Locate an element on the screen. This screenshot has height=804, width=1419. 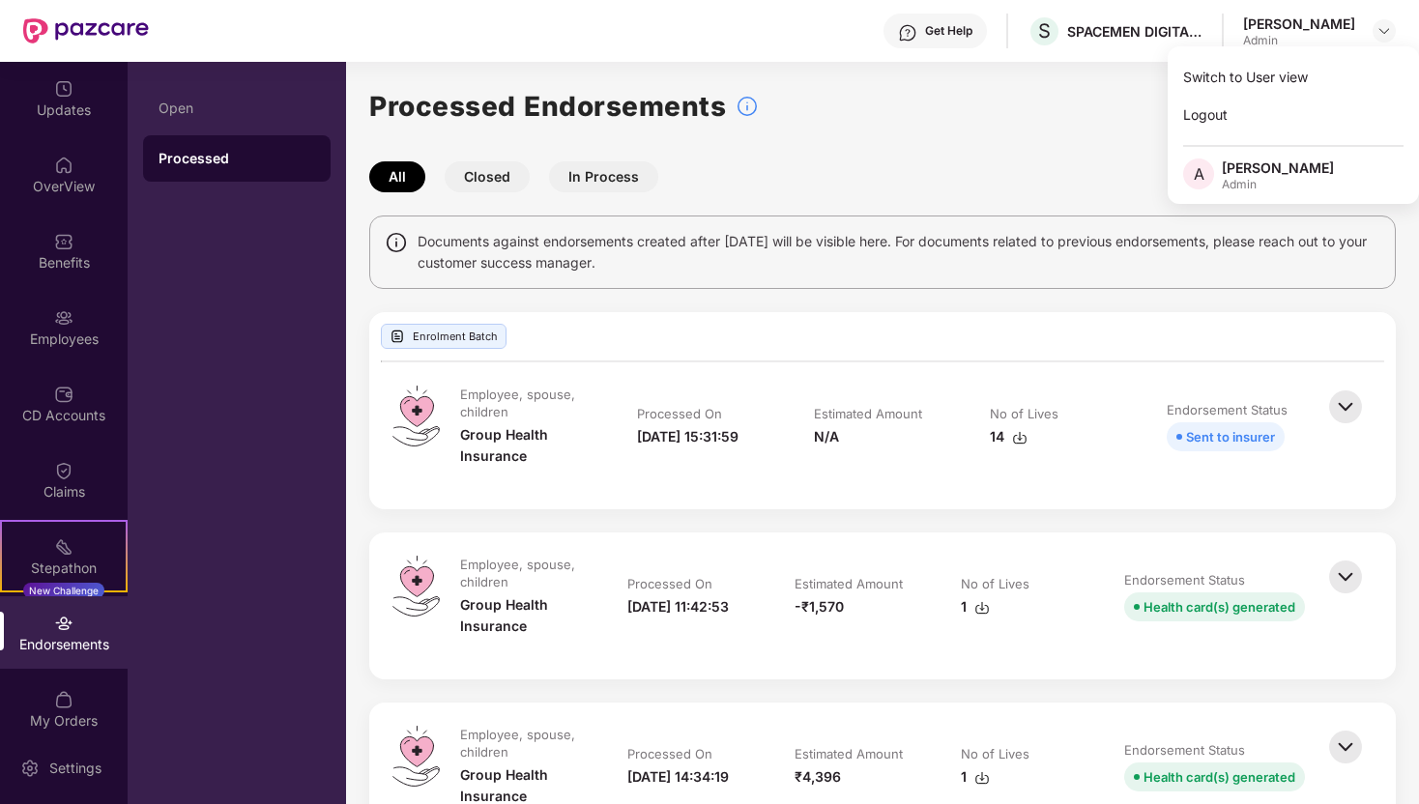
div: Get Help is located at coordinates (948, 31).